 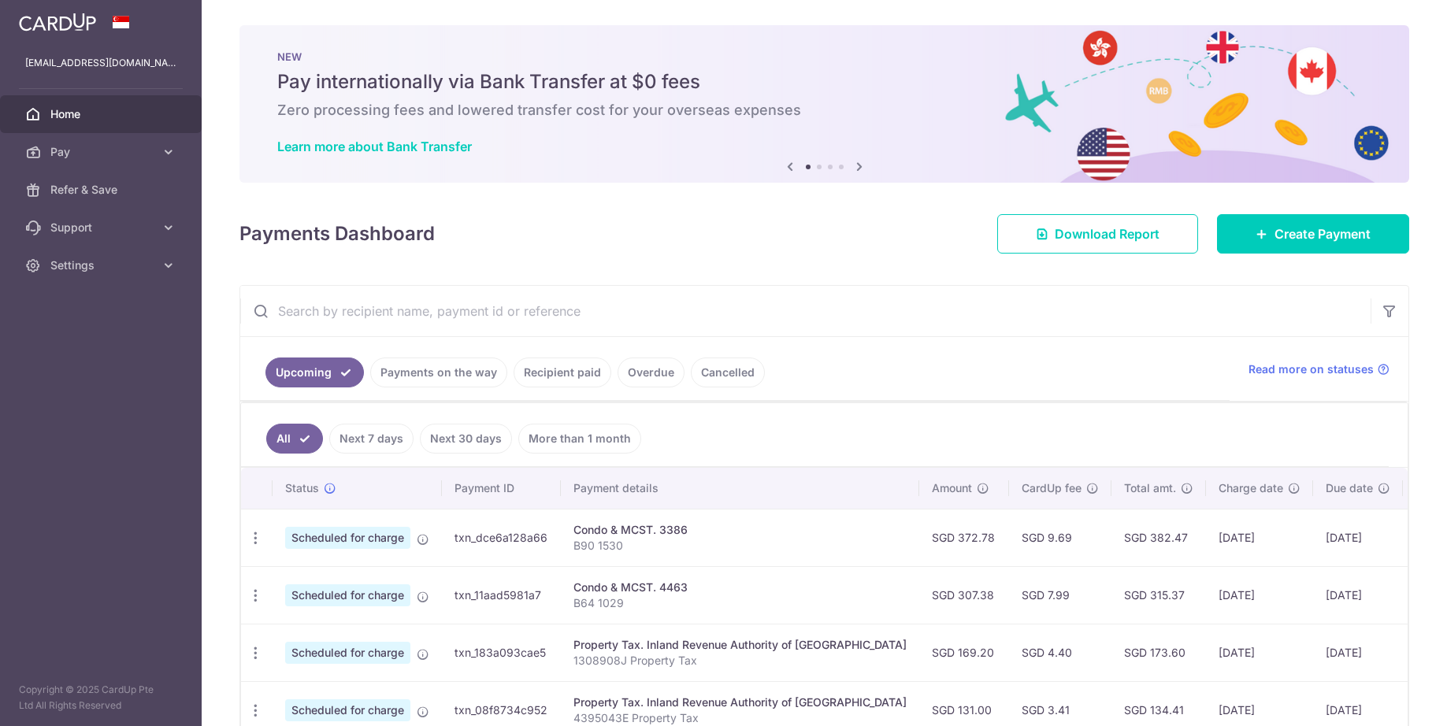 I want to click on span: Create Payment, so click(x=1323, y=234).